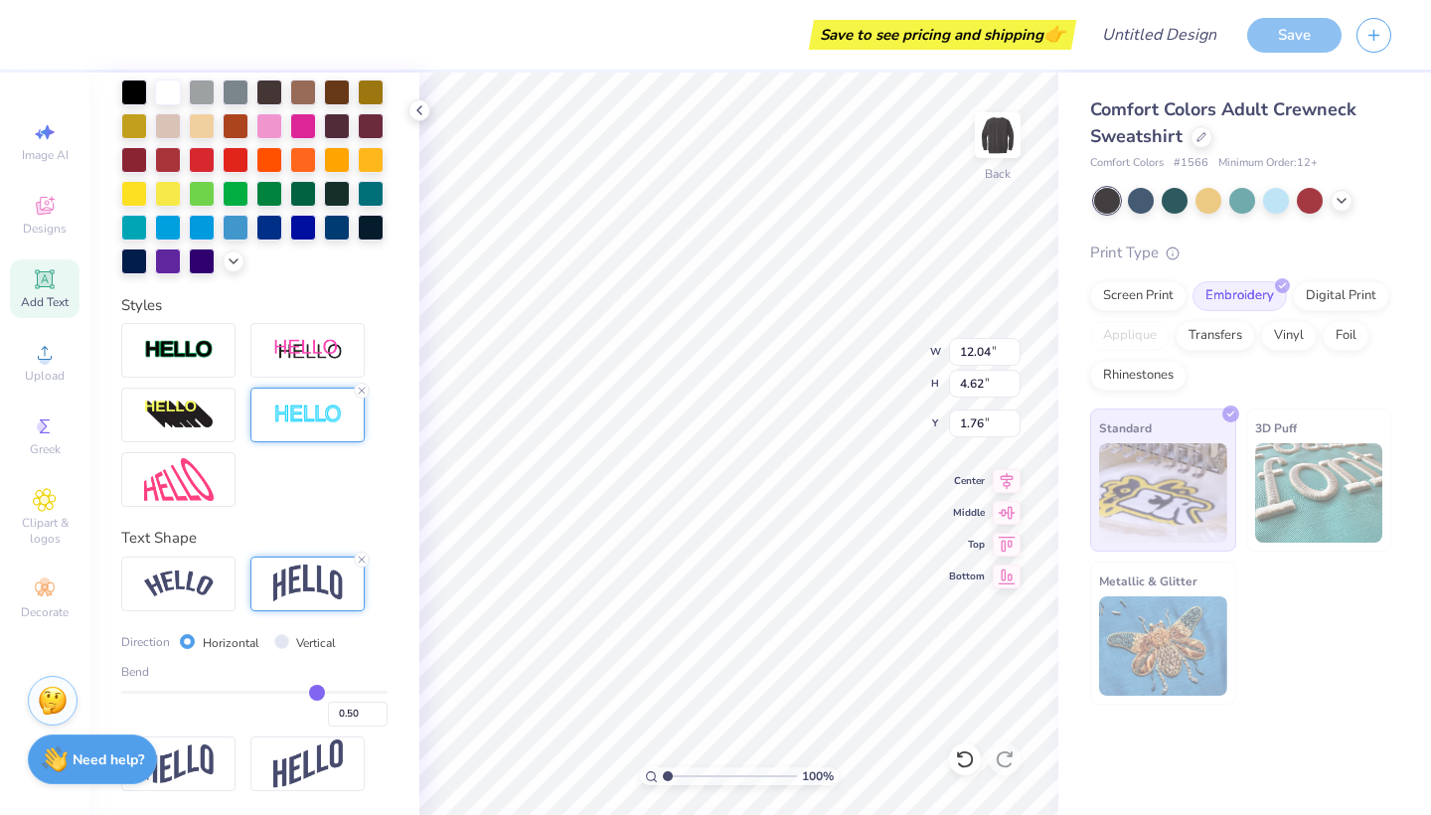 This screenshot has height=815, width=1431. What do you see at coordinates (45, 302) in the screenshot?
I see `span: Add Text` at bounding box center [45, 302].